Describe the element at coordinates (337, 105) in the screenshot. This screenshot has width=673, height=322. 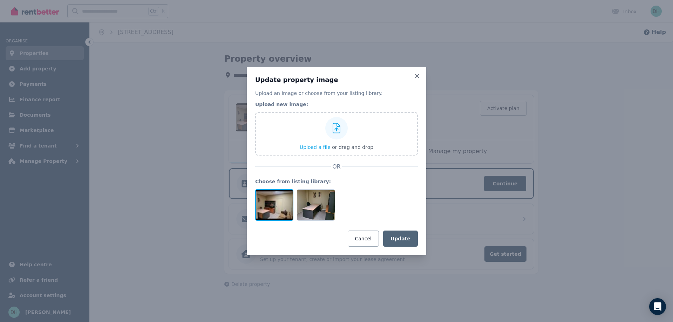
I see `legend: Upload new image:` at that location.